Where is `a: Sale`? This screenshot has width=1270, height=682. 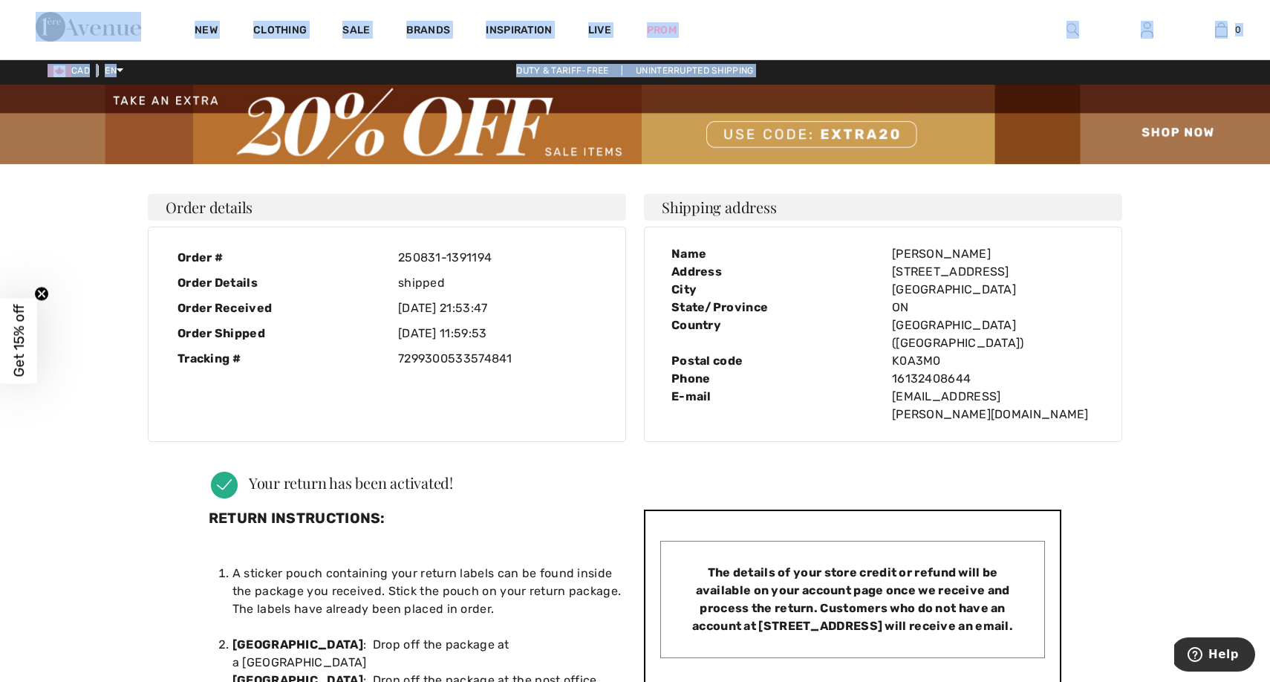 a: Sale is located at coordinates (356, 31).